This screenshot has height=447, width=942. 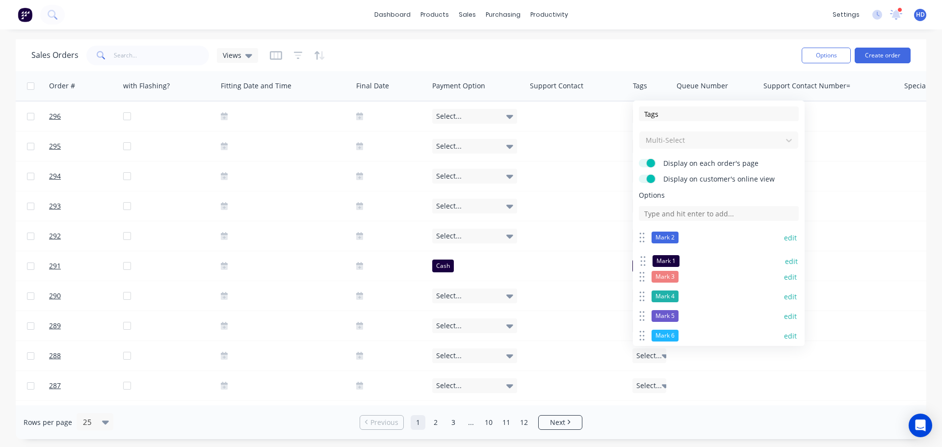 What do you see at coordinates (25, 15) in the screenshot?
I see `img: Factory` at bounding box center [25, 15].